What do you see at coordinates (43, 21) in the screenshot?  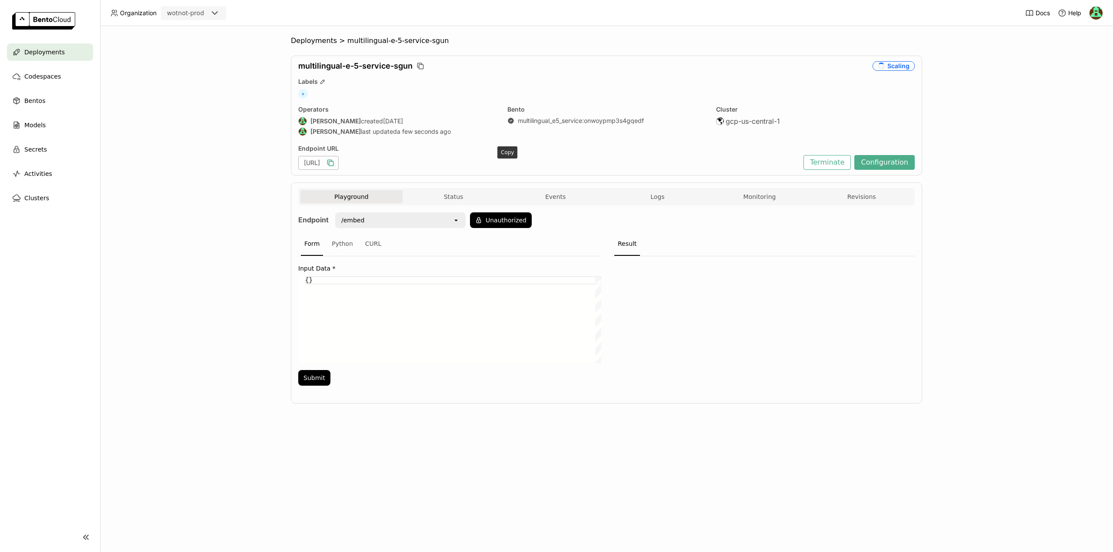 I see `img: logo` at bounding box center [43, 21].